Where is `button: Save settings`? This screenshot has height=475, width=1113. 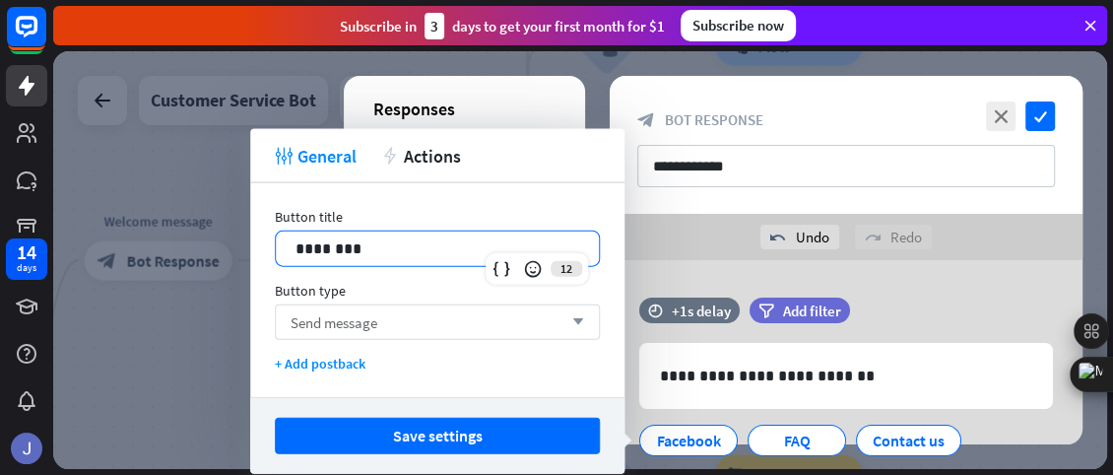
button: Save settings is located at coordinates (437, 435).